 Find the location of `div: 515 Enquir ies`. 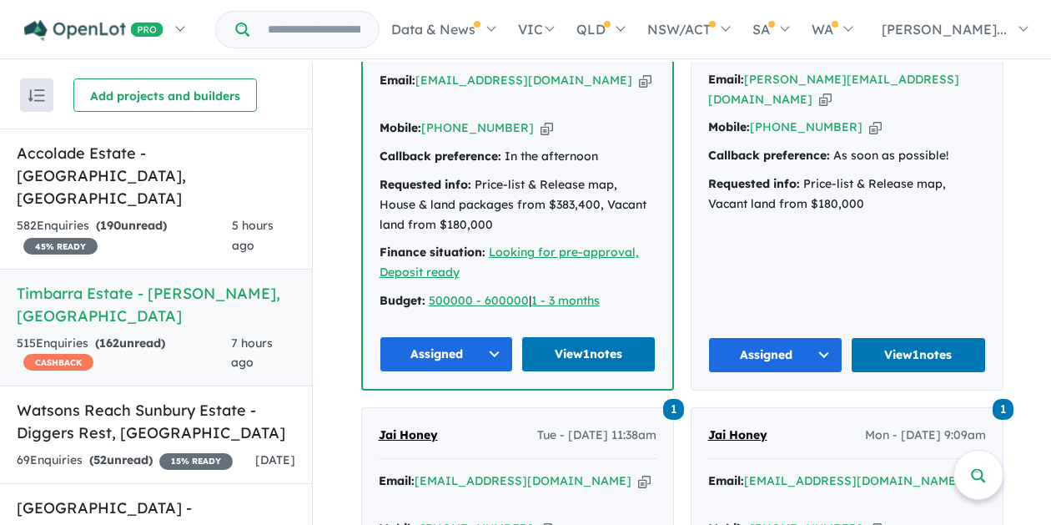

div: 515 Enquir ies is located at coordinates (123, 354).